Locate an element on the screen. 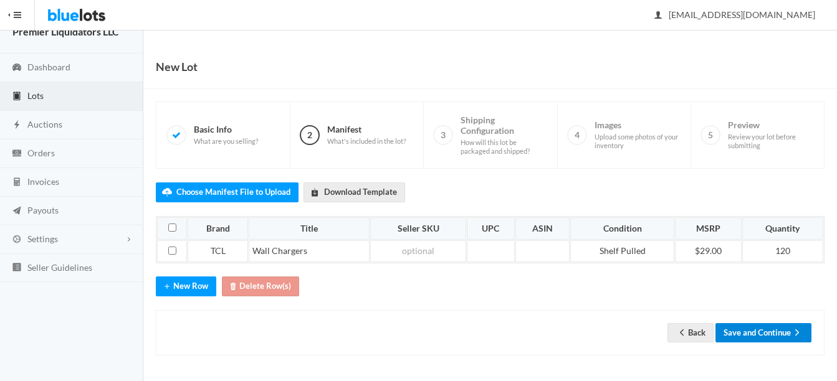 The image size is (837, 381). ion-icon: calculator is located at coordinates (17, 183).